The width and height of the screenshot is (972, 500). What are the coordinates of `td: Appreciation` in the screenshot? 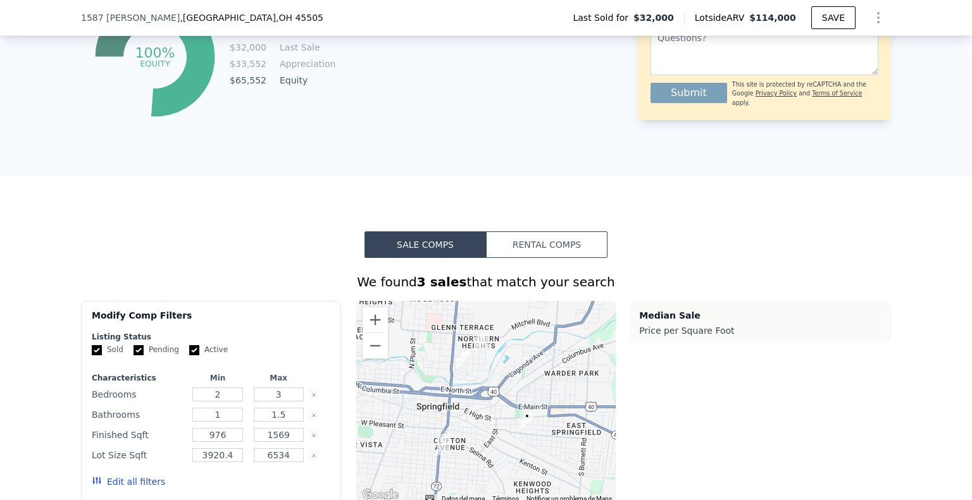 It's located at (306, 64).